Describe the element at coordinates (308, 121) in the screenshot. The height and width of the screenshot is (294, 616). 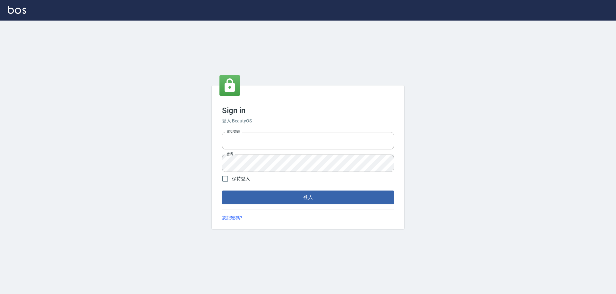
I see `h6: 登入 BeautyOS` at that location.